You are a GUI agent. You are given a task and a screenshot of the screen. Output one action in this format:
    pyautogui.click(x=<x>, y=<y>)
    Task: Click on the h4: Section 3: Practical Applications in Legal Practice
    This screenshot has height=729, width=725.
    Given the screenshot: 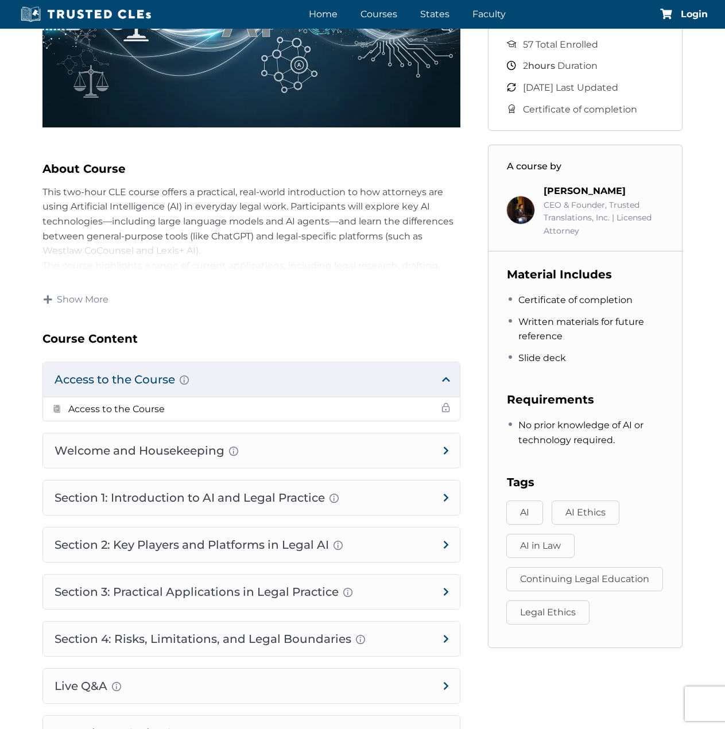 What is the action you would take?
    pyautogui.click(x=251, y=592)
    